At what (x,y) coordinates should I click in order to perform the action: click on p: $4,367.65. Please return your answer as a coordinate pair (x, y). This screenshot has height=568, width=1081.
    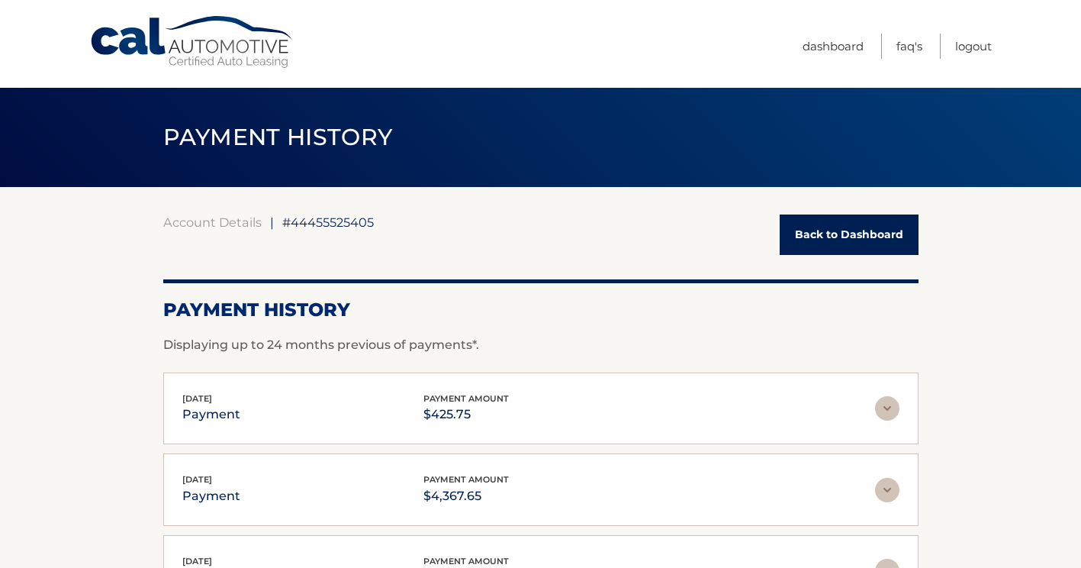
    Looking at the image, I should click on (466, 496).